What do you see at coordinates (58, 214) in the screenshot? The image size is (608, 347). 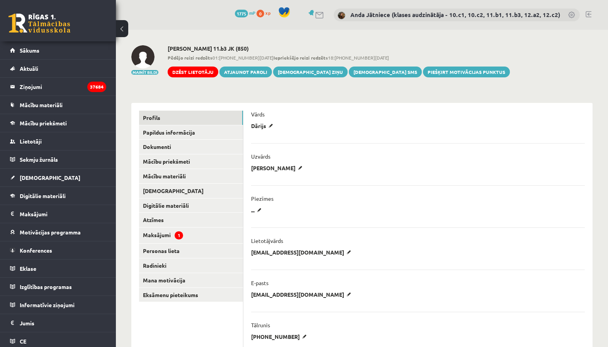 I see `a: Maksājumi` at bounding box center [58, 214].